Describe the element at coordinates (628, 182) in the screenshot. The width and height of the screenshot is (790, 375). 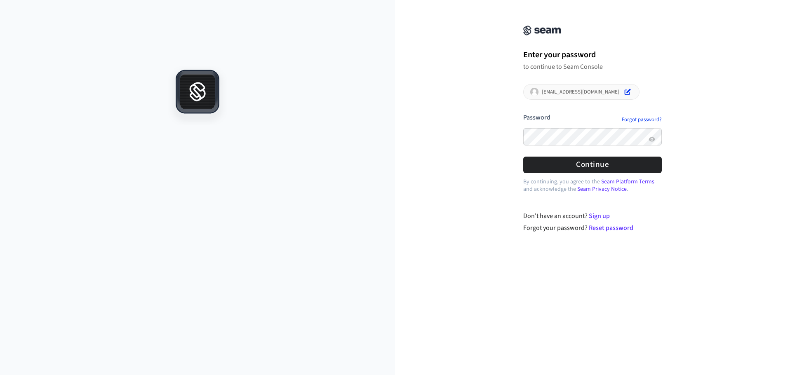
I see `a: Seam Platform Terms` at that location.